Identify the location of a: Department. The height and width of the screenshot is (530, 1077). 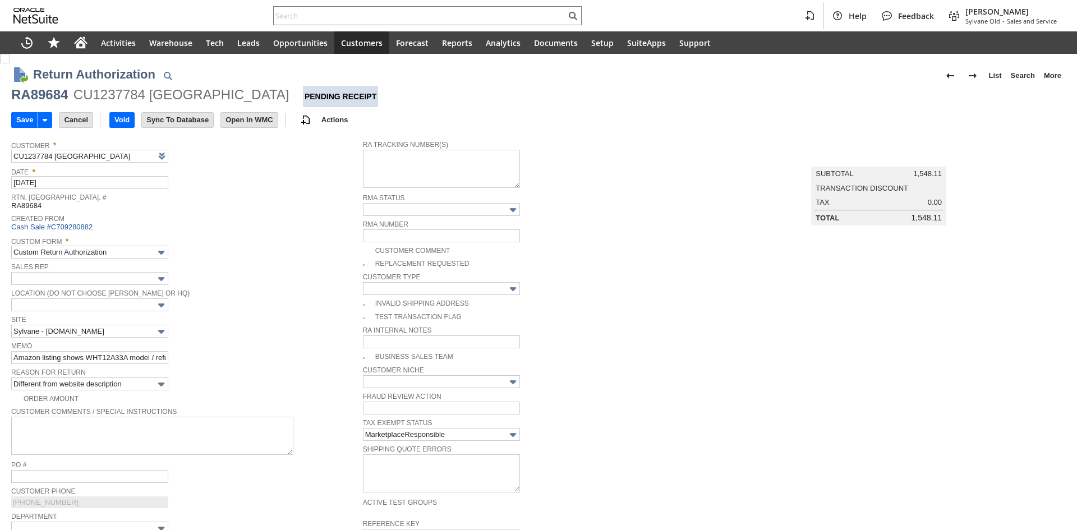
(34, 517).